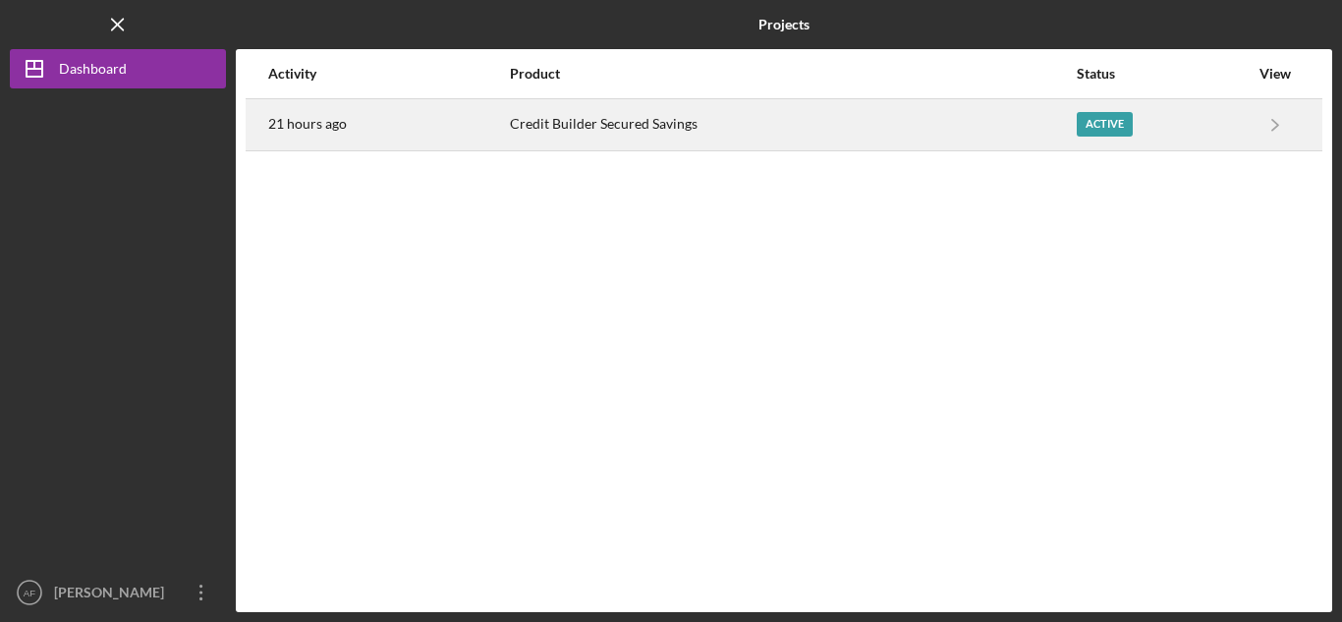 The width and height of the screenshot is (1342, 622). What do you see at coordinates (118, 69) in the screenshot?
I see `button: Dashboard` at bounding box center [118, 69].